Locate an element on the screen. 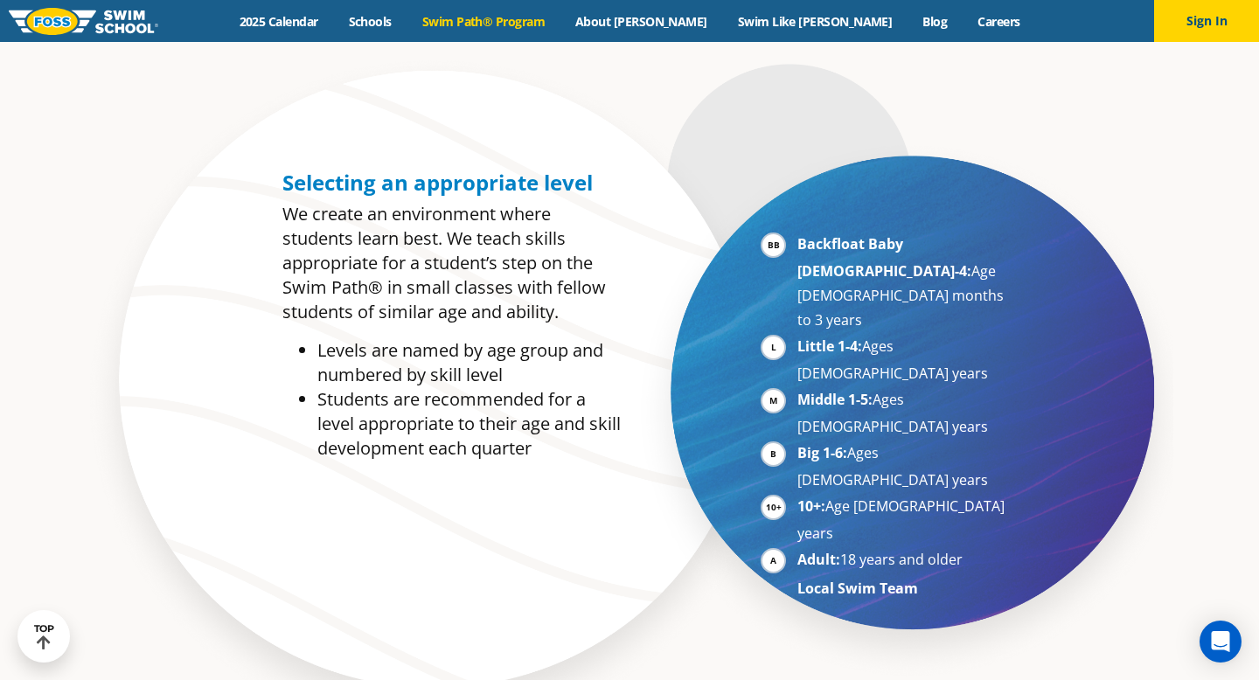 Image resolution: width=1259 pixels, height=680 pixels. p: We create an environment where students learn best. We teach skills appropriate for a student’s s... is located at coordinates (451, 263).